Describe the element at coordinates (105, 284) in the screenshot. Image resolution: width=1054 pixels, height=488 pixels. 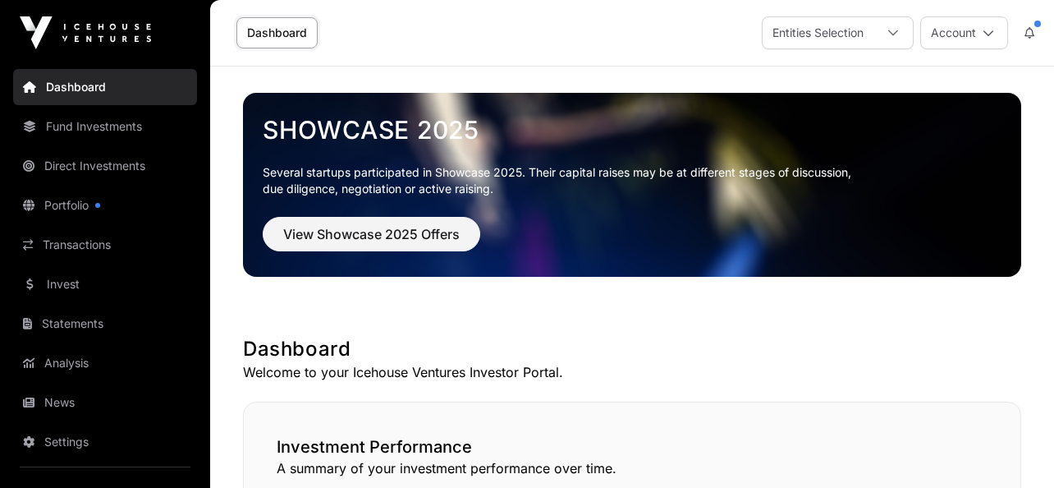
I see `a: Invest` at that location.